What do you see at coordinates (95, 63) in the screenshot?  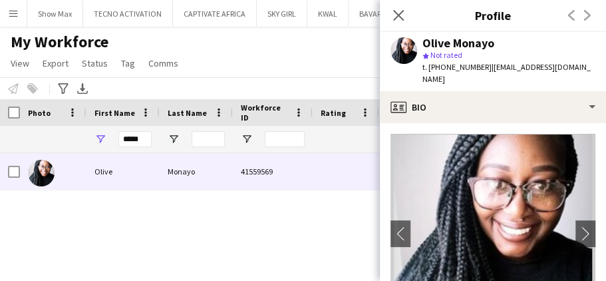 I see `span: Status` at bounding box center [95, 63].